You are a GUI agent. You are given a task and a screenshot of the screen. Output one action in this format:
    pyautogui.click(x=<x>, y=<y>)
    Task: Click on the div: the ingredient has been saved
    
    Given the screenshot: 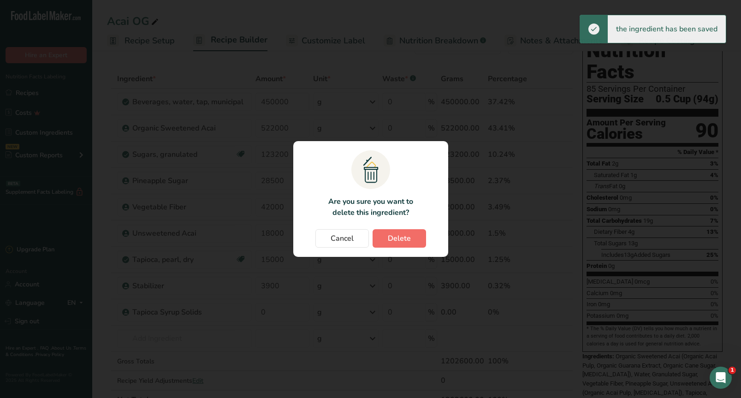 What is the action you would take?
    pyautogui.click(x=667, y=29)
    